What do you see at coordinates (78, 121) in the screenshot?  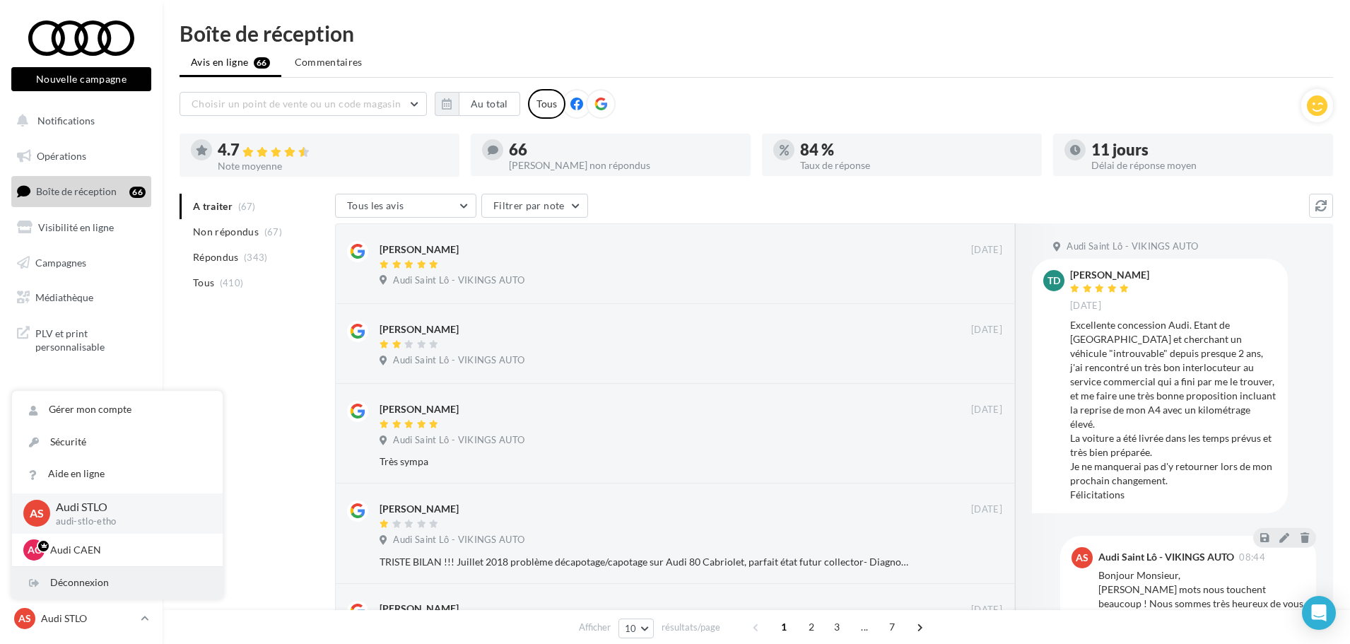 I see `button: Notifications` at bounding box center [78, 121].